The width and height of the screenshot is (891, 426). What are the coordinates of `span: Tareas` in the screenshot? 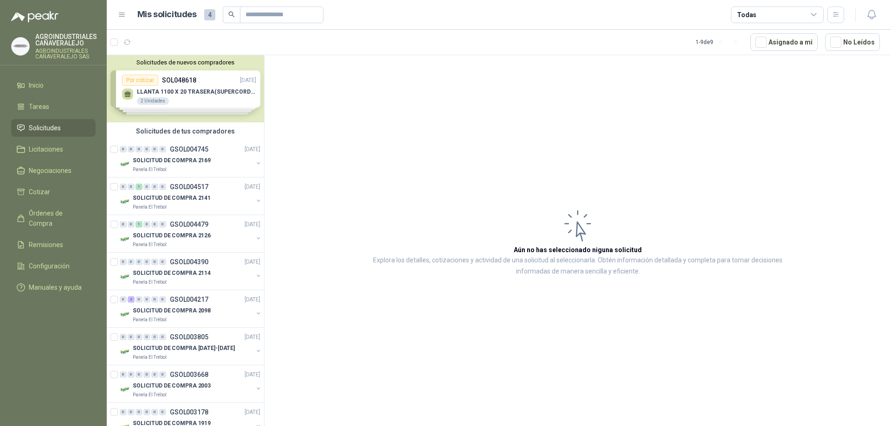 It's located at (39, 107).